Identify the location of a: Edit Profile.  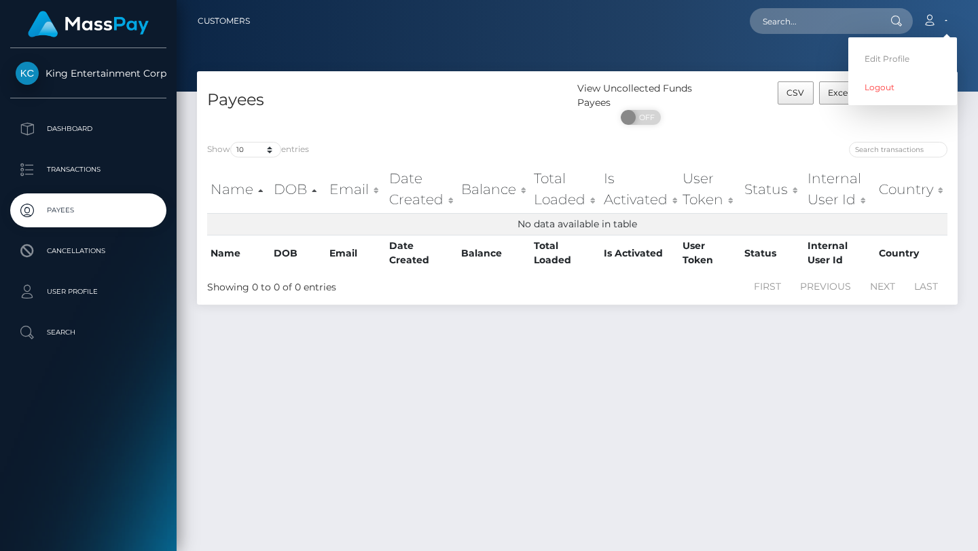
(902, 58).